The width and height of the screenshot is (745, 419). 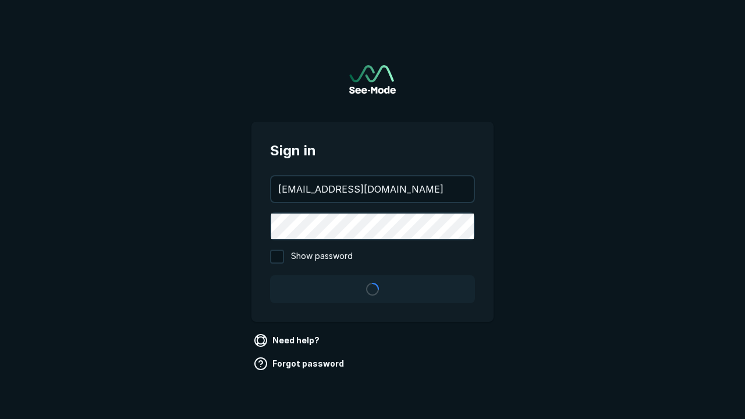 I want to click on input: your@email.com, so click(x=373, y=189).